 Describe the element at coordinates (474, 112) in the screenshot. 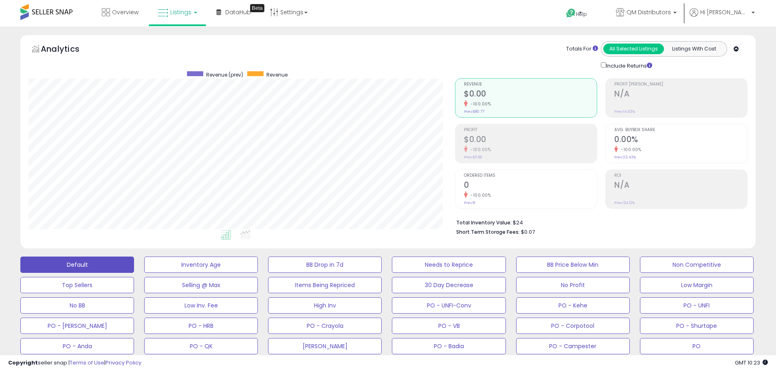

I see `small: Prev: $80.77` at that location.